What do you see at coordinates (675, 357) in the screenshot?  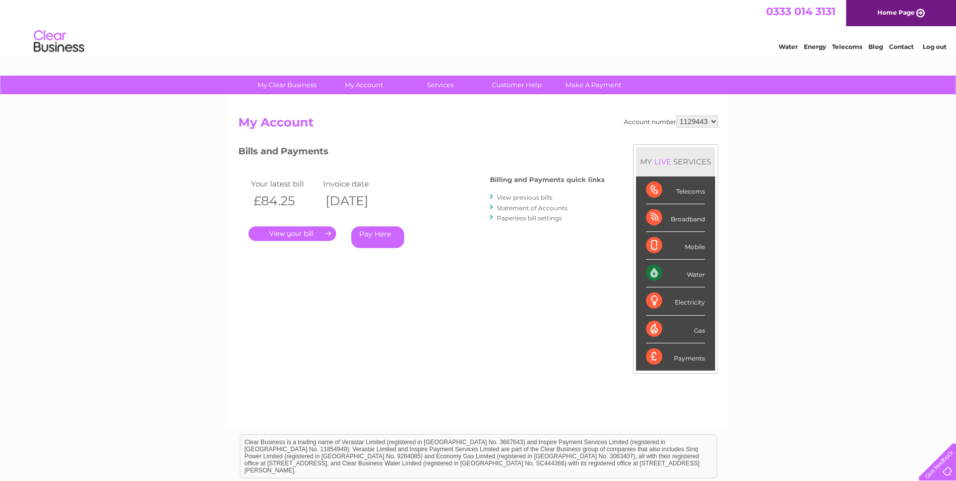 I see `div: Payments` at bounding box center [675, 357].